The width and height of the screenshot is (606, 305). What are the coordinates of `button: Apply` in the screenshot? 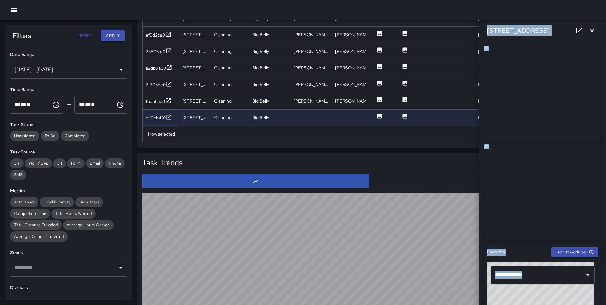 It's located at (113, 36).